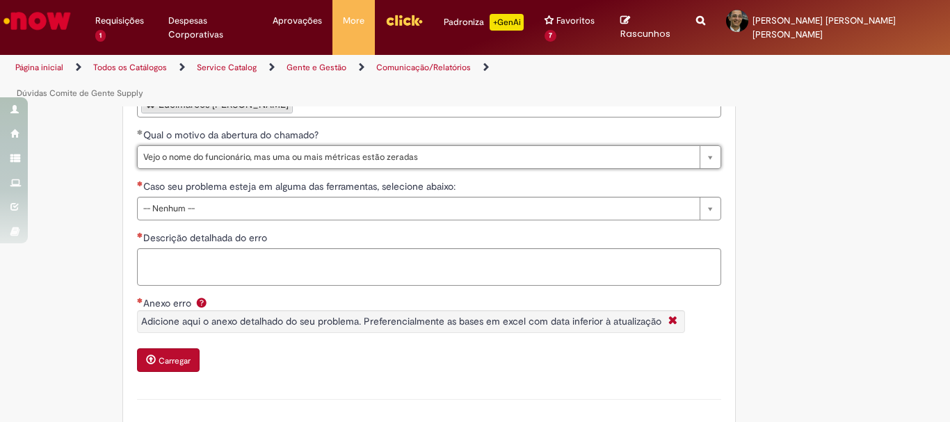 This screenshot has height=422, width=950. I want to click on img: click_logo_yellow_360x200.png, so click(404, 20).